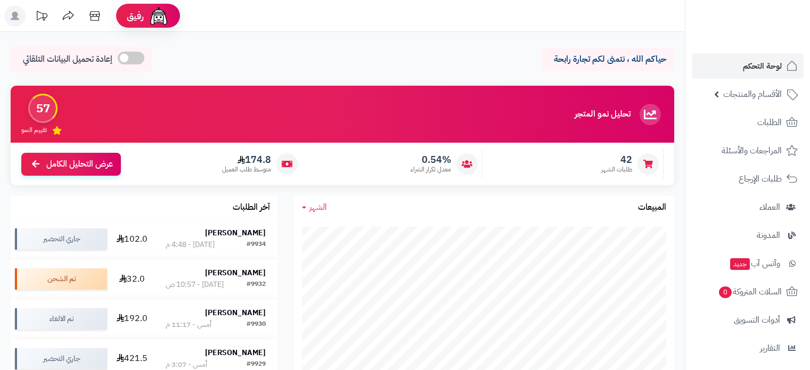  What do you see at coordinates (748, 207) in the screenshot?
I see `a: العملاء` at bounding box center [748, 207].